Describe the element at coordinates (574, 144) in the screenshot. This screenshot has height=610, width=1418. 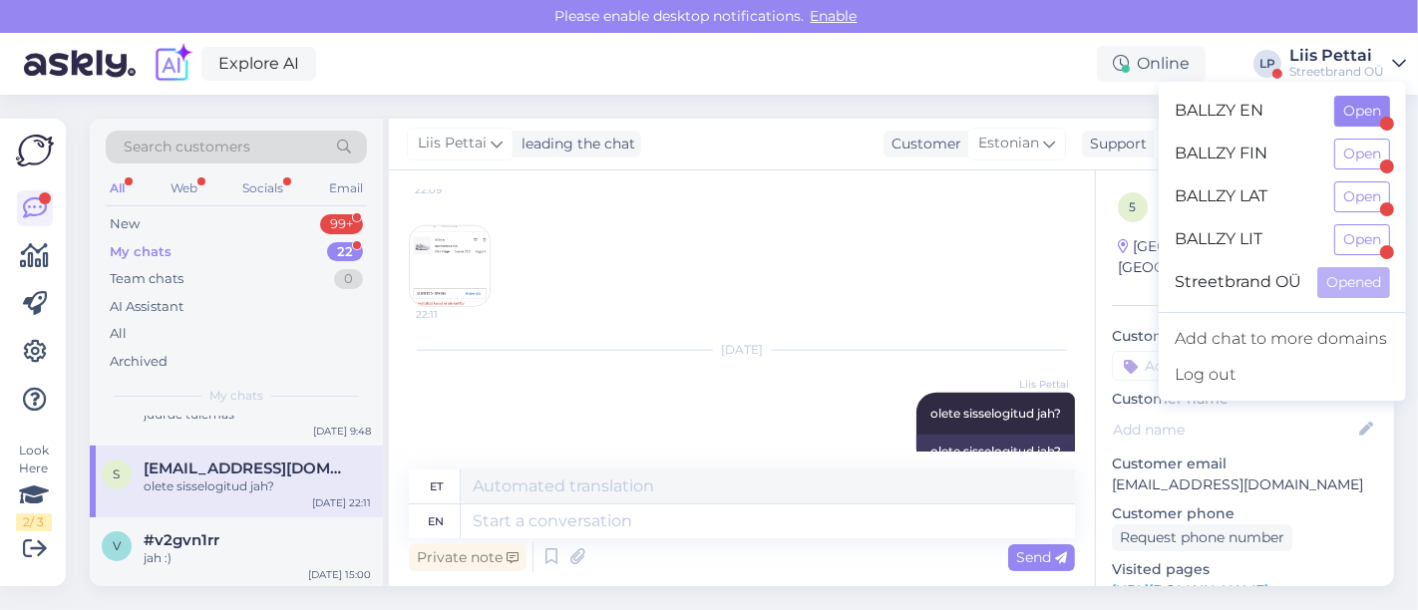
I see `div: leading the chat` at that location.